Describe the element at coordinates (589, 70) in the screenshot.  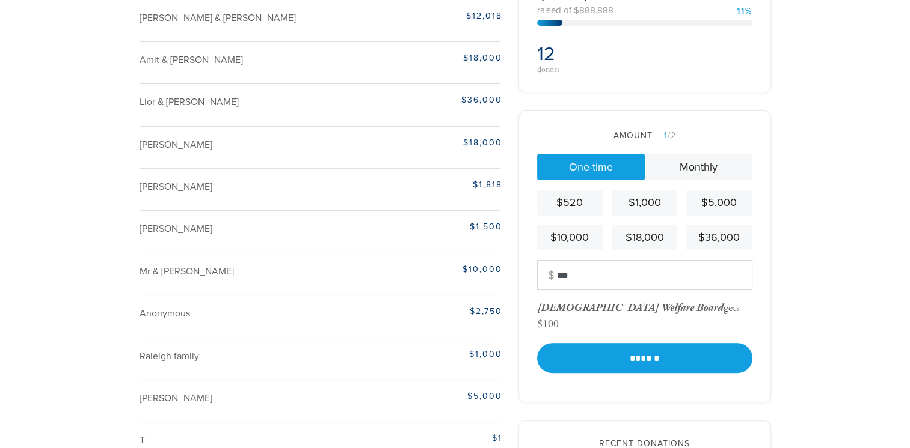
I see `div: donors` at that location.